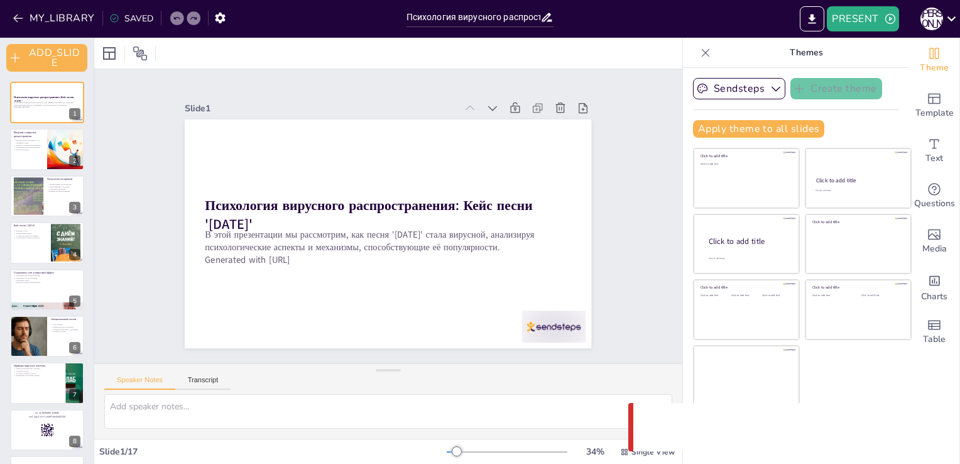  I want to click on button: Sendsteps, so click(739, 89).